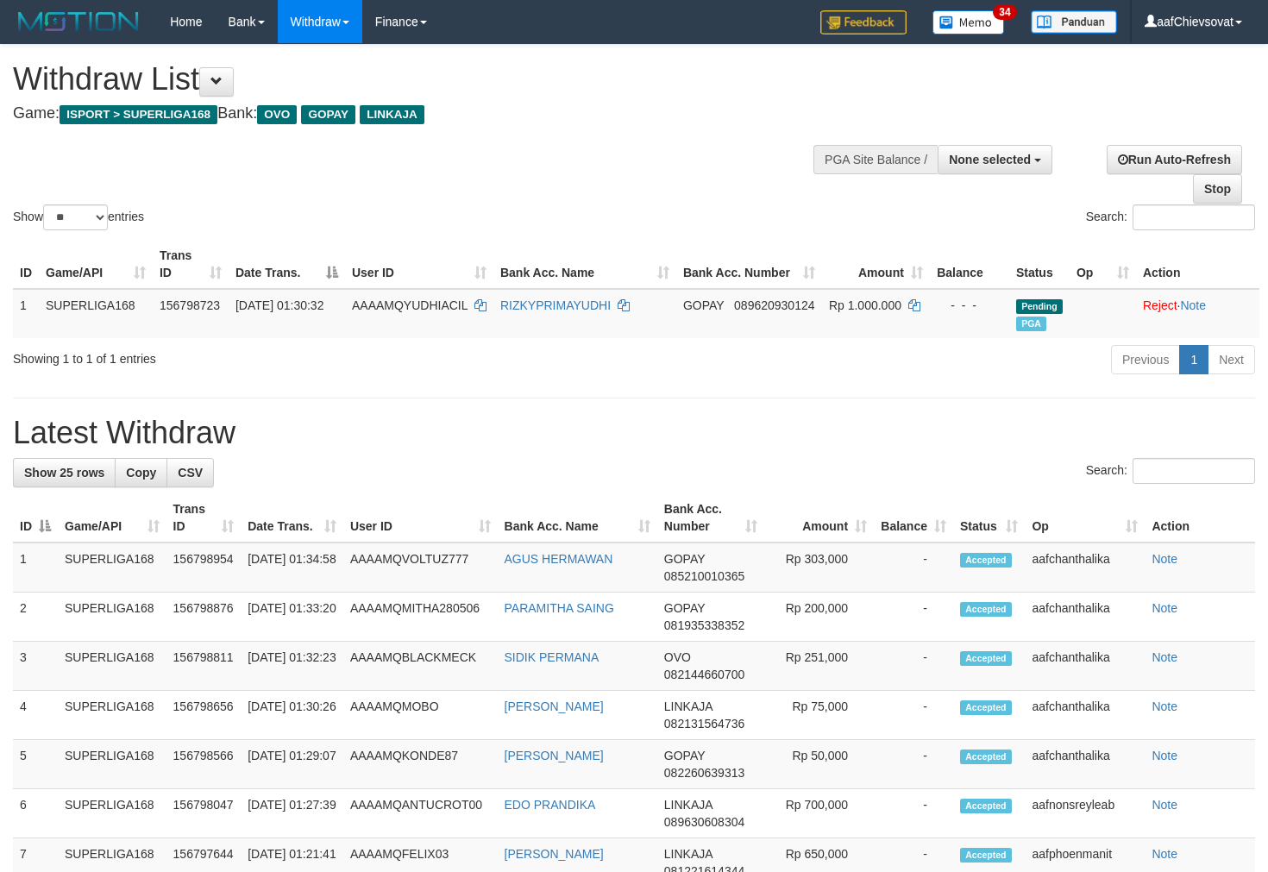 The image size is (1268, 872). What do you see at coordinates (1217, 189) in the screenshot?
I see `a: Stop` at bounding box center [1217, 189].